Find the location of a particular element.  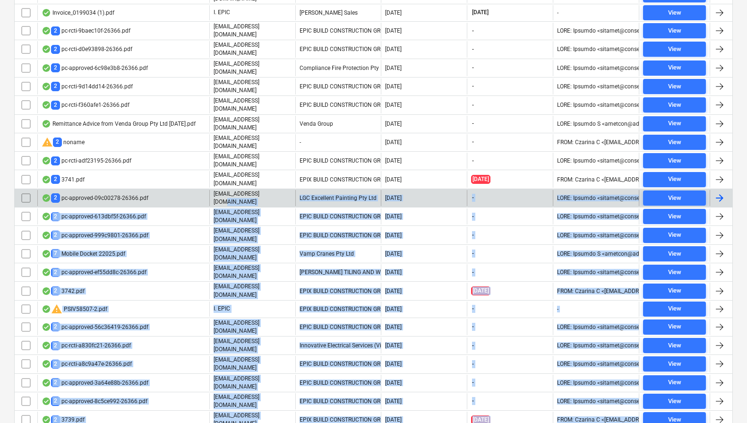

div: EPIX BUILD CONSTRUCTION GROUP PTY LTD is located at coordinates (338, 309).